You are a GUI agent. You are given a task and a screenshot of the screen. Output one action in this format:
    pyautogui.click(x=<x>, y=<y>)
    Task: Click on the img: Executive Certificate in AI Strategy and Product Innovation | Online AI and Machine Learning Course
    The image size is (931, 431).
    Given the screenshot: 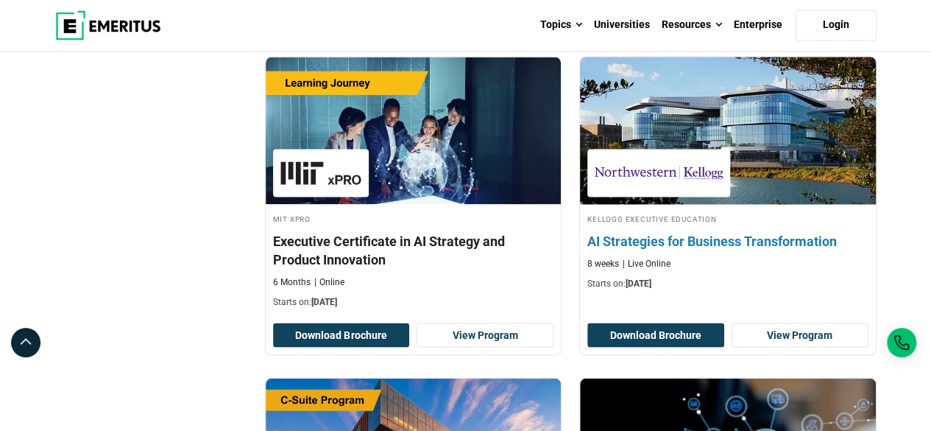 What is the action you would take?
    pyautogui.click(x=414, y=130)
    